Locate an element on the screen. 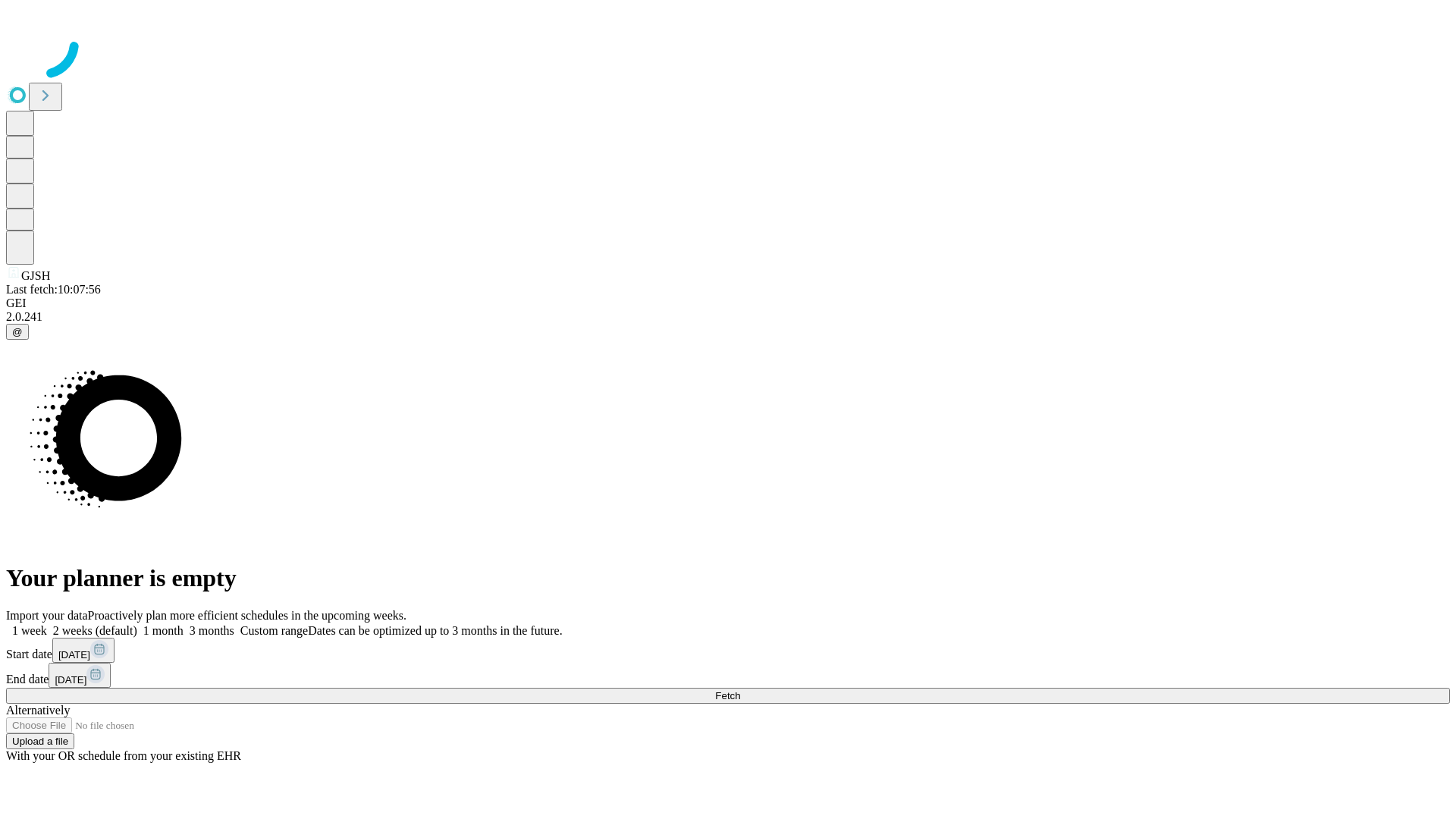 The image size is (1456, 819). span: Alternatively is located at coordinates (38, 709).